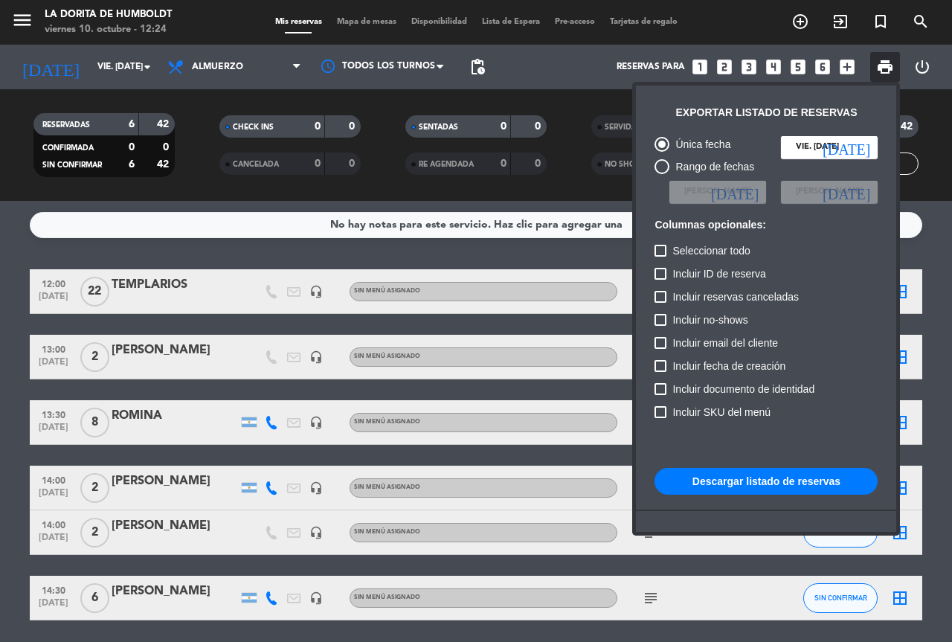 This screenshot has height=642, width=952. What do you see at coordinates (743, 389) in the screenshot?
I see `span: Incluir documento de identidad` at bounding box center [743, 389].